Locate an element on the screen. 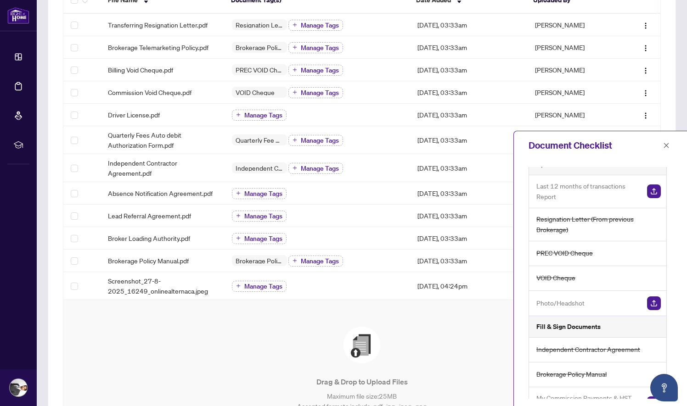 This screenshot has width=687, height=406. h5: Fill & Sign Documents is located at coordinates (569, 327).